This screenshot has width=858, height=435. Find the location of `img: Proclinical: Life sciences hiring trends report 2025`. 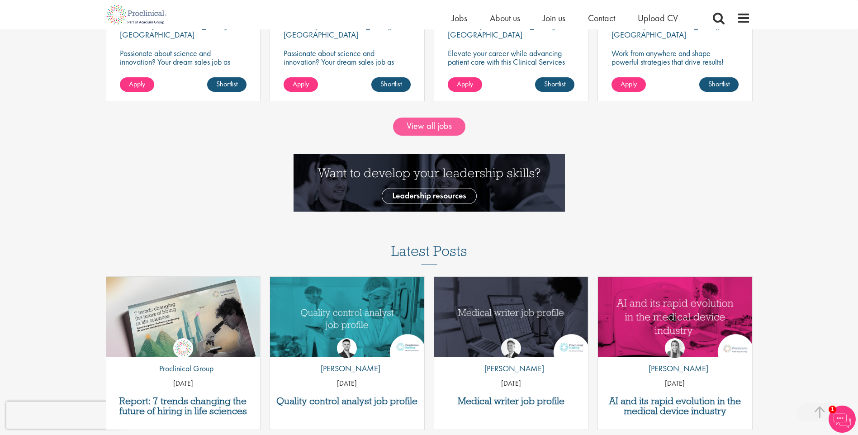

img: Proclinical: Life sciences hiring trends report 2025 is located at coordinates (183, 320).